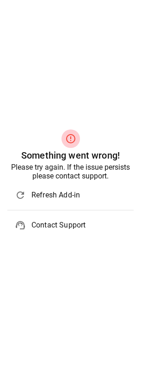 The height and width of the screenshot is (369, 141). I want to click on span: Refresh Add-in, so click(79, 195).